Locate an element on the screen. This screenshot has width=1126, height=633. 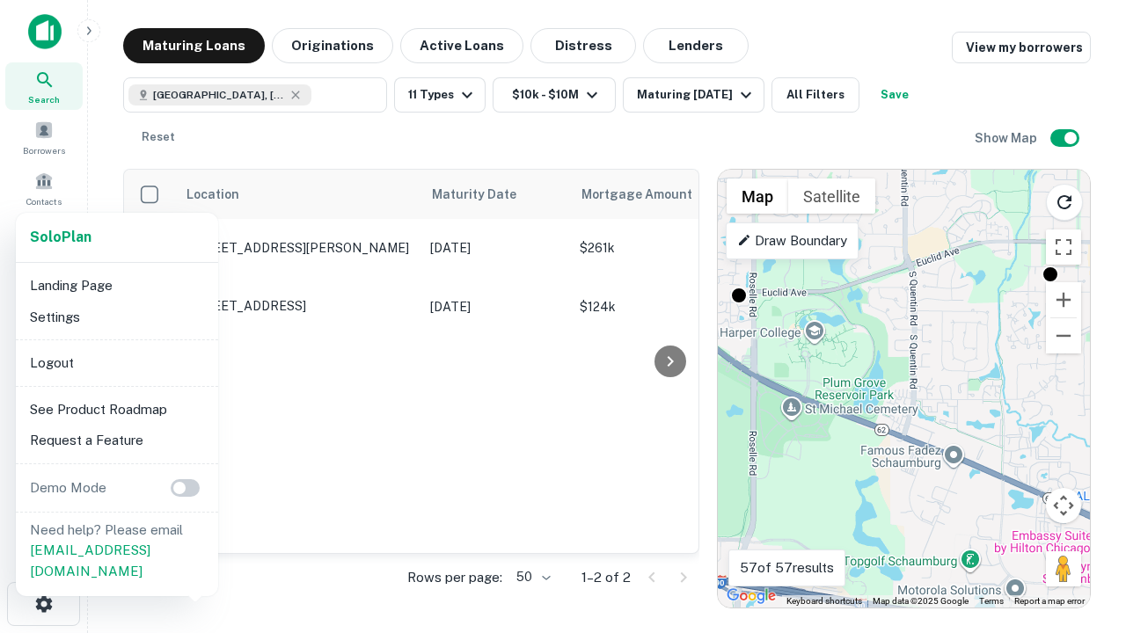
a: SoloPlan is located at coordinates (61, 237).